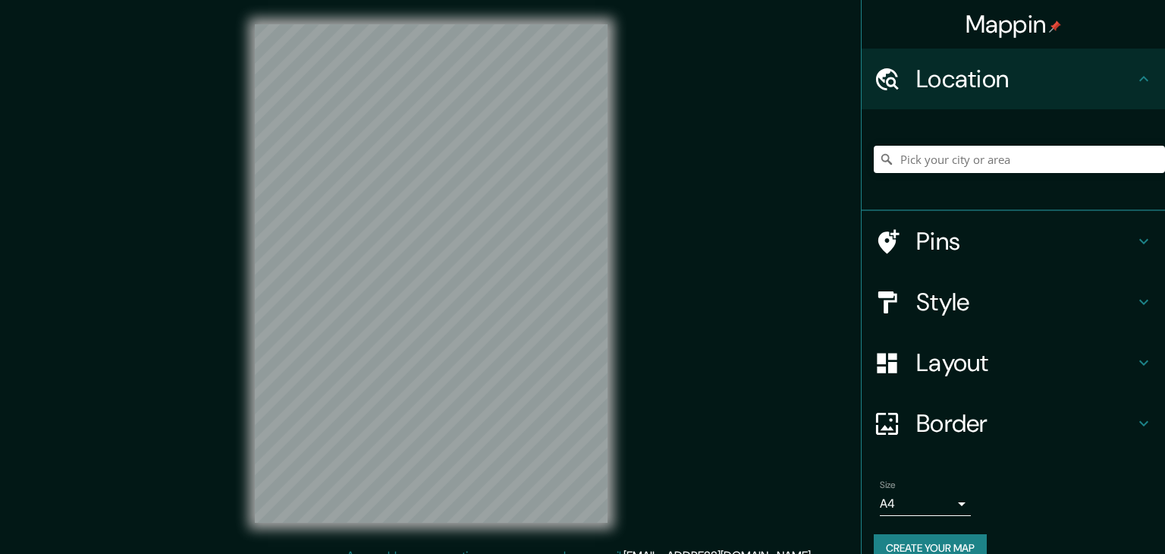 The width and height of the screenshot is (1165, 554). Describe the element at coordinates (1026, 79) in the screenshot. I see `h4: Location` at that location.